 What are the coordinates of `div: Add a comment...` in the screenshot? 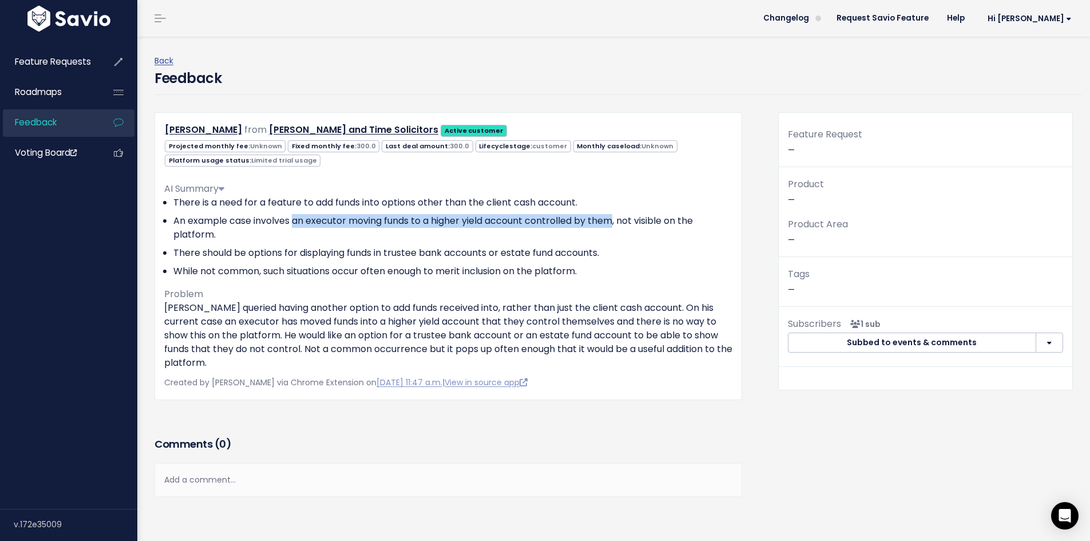 It's located at (448, 479).